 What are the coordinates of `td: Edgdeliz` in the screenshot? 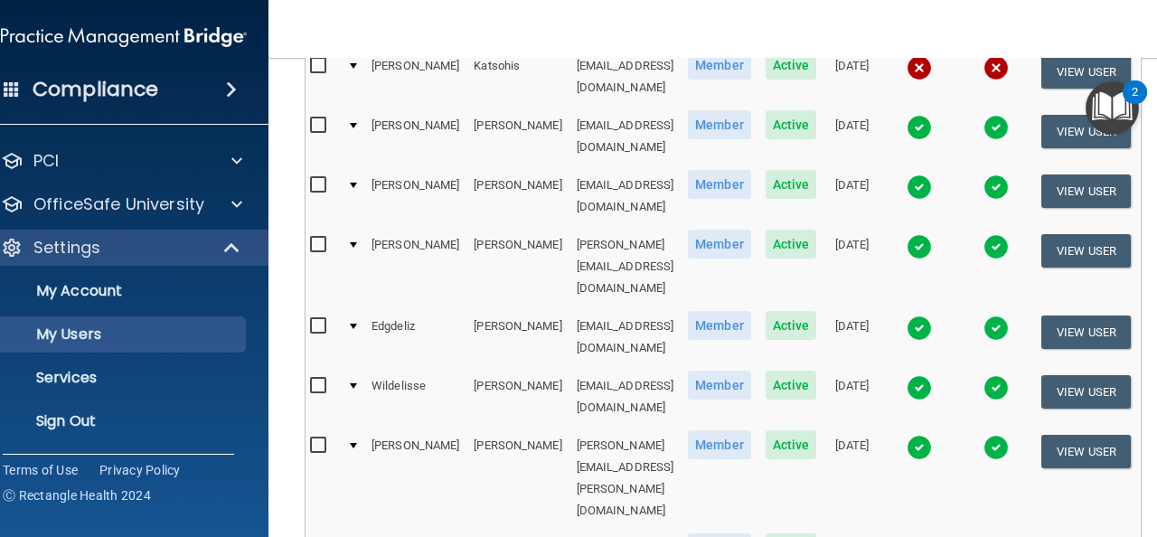 It's located at (415, 337).